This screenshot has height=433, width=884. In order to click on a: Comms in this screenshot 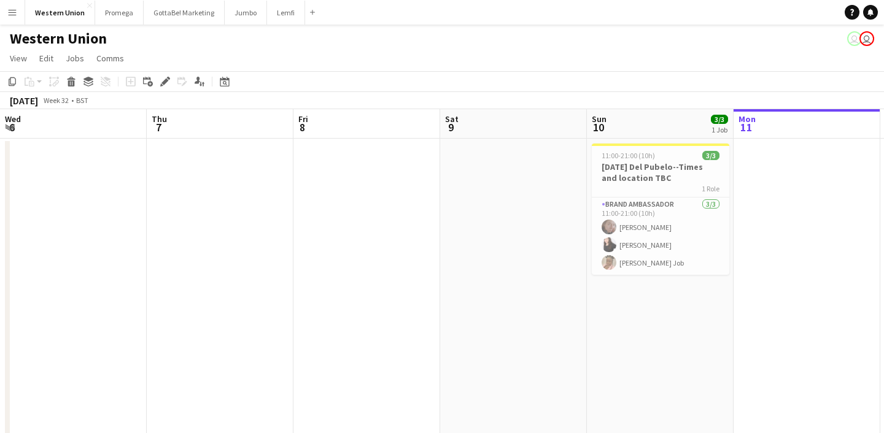, I will do `click(110, 58)`.